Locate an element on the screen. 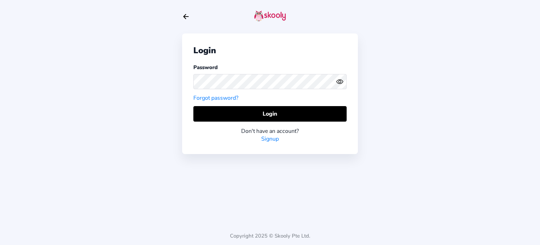  ion-icon: eye outline is located at coordinates (340, 81).